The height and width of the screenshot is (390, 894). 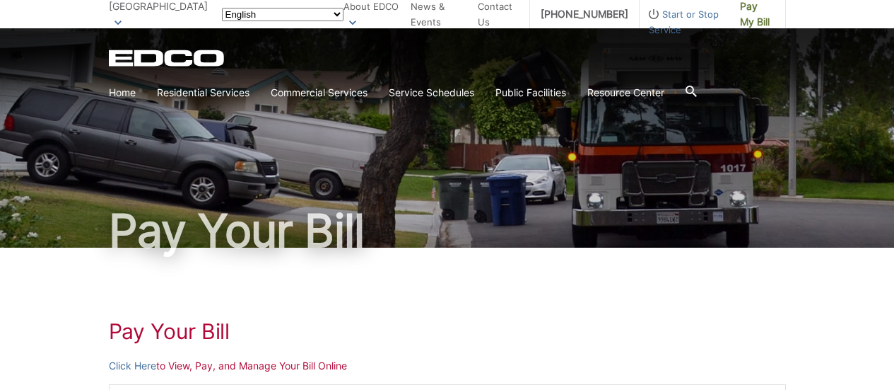 I want to click on a: Service Schedules, so click(x=431, y=93).